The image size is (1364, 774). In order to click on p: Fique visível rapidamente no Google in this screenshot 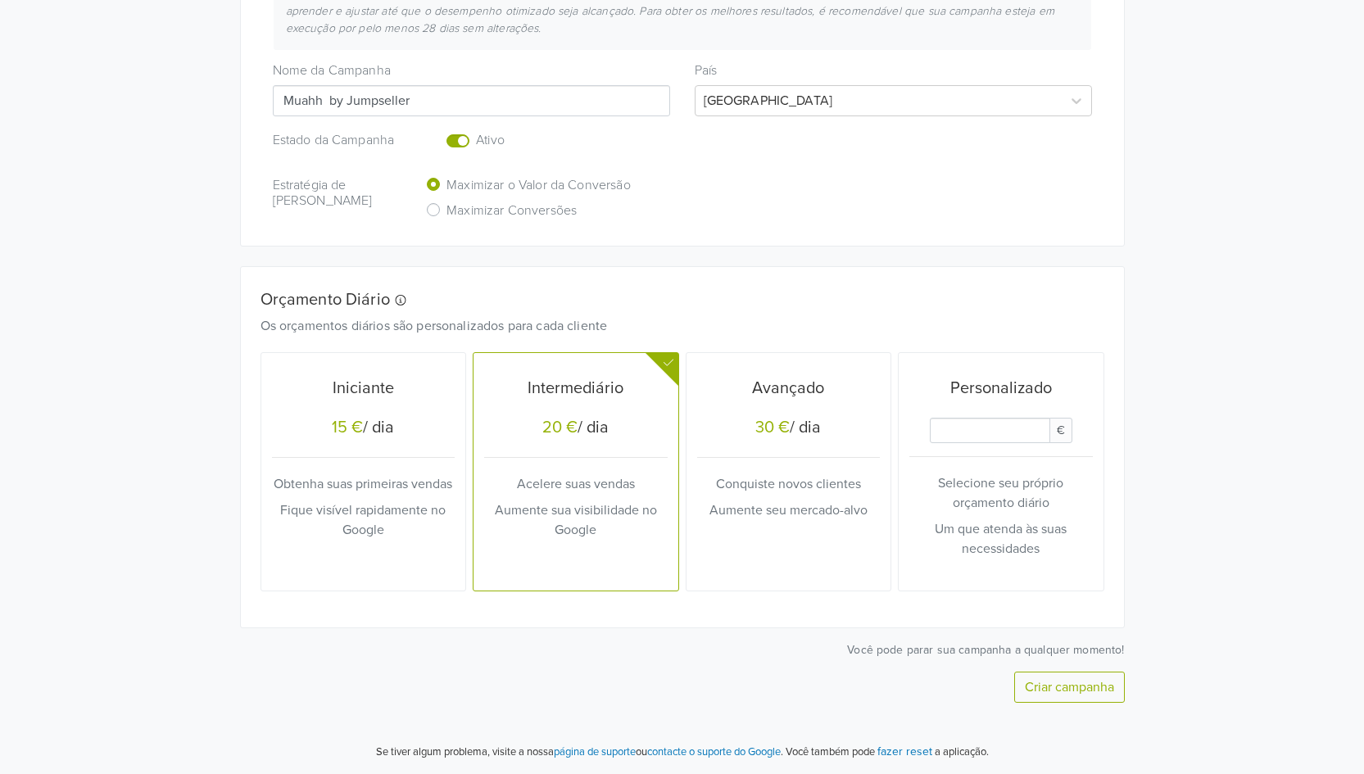, I will do `click(364, 520)`.